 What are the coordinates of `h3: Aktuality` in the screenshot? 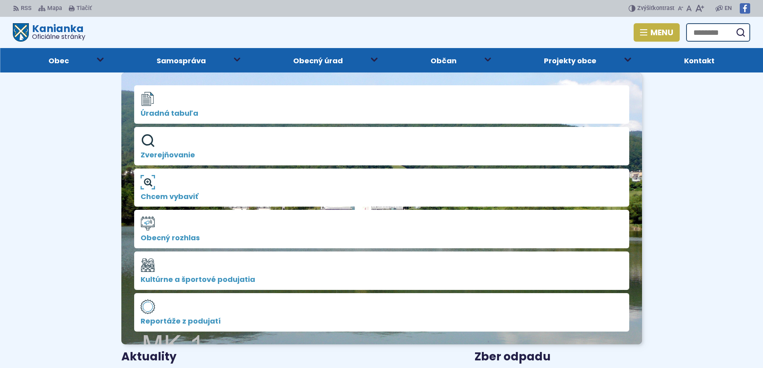 It's located at (149, 357).